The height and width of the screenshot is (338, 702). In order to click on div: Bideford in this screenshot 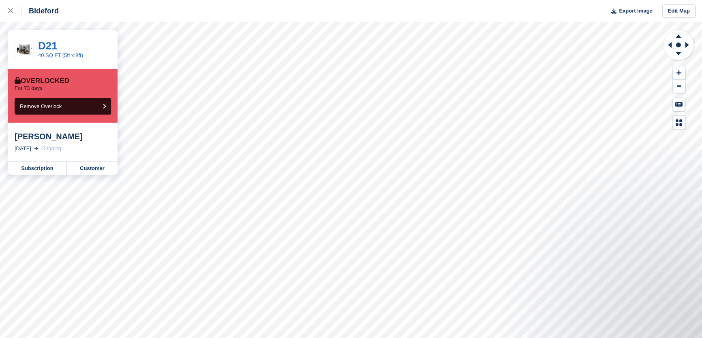, I will do `click(40, 11)`.